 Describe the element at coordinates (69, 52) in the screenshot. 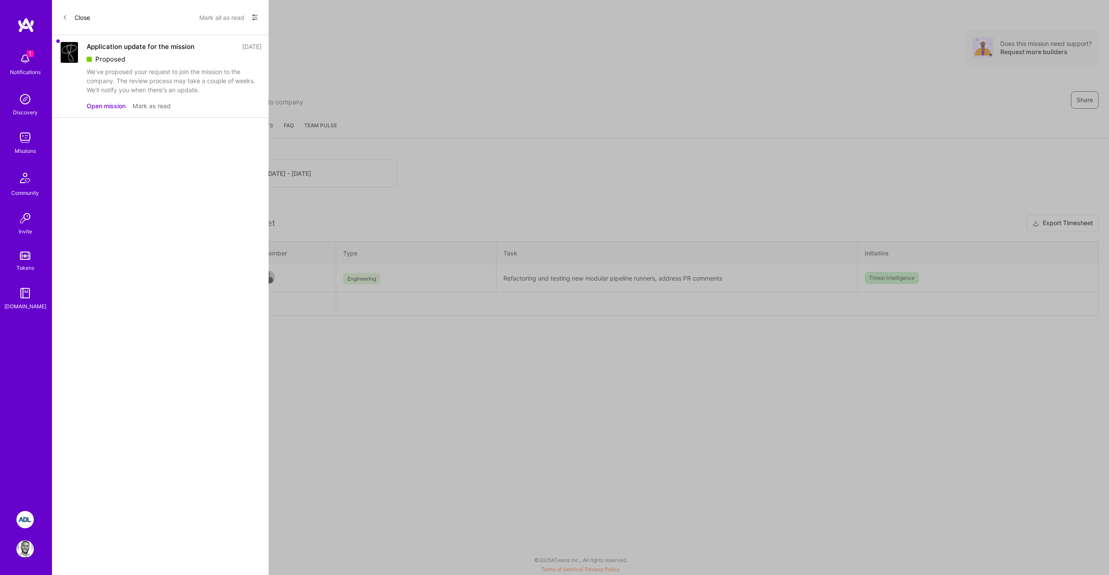

I see `img: Company Logo` at that location.